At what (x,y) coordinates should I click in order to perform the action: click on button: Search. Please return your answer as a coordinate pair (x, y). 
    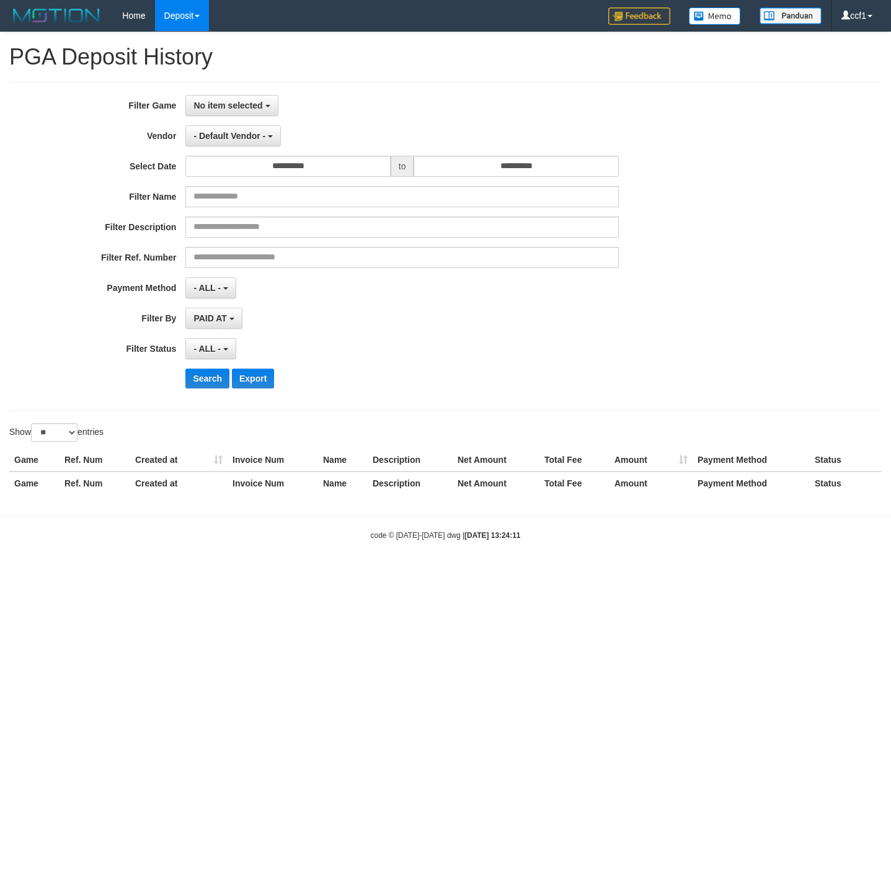
    Looking at the image, I should click on (207, 378).